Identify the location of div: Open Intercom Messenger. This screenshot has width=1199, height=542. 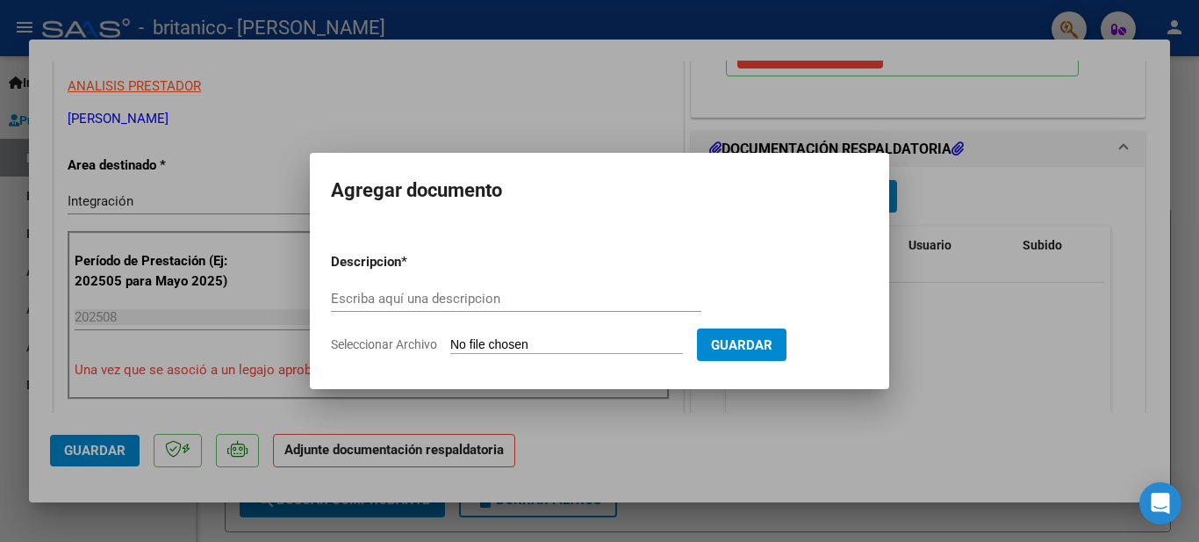
(1161, 503).